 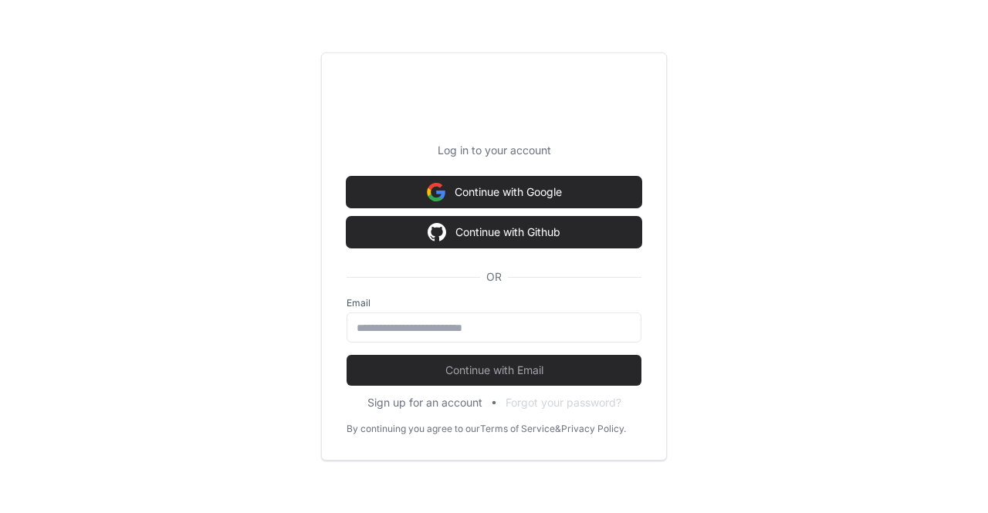 I want to click on label: Email, so click(x=494, y=303).